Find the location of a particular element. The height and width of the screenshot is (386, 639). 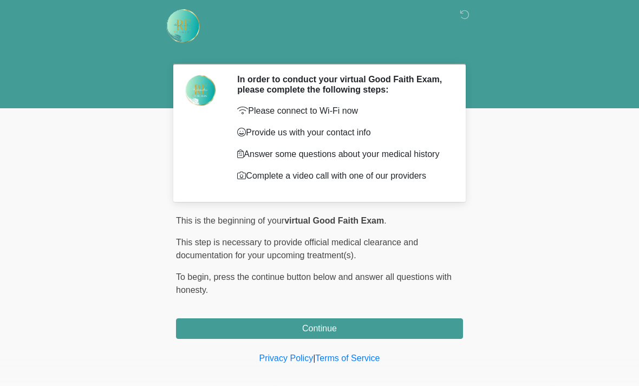

a: Privacy Policy is located at coordinates (286, 358).